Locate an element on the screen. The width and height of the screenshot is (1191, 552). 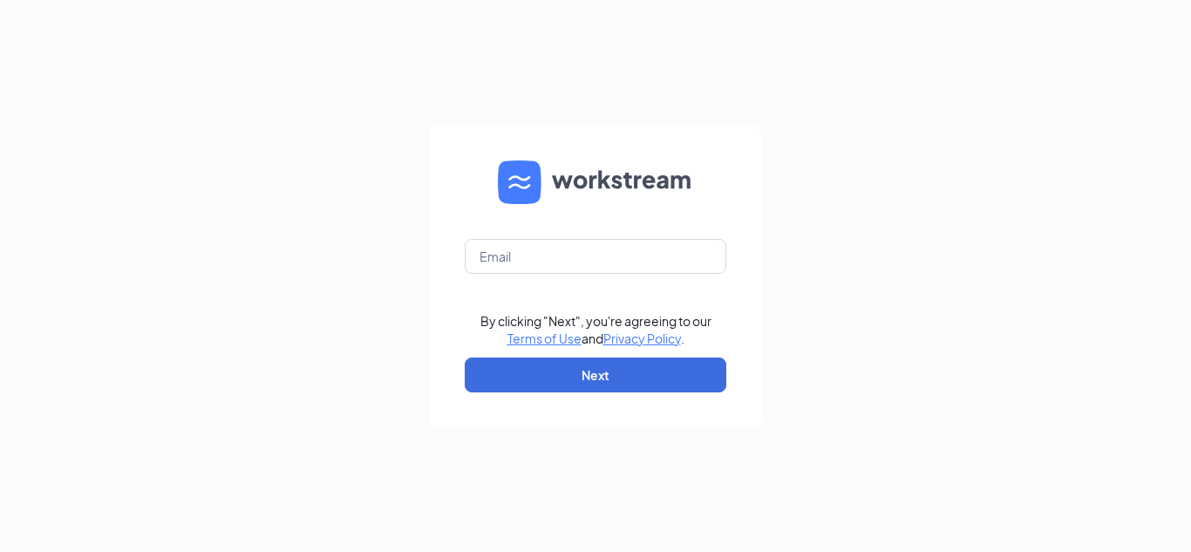
a: Privacy Policy is located at coordinates (642, 338).